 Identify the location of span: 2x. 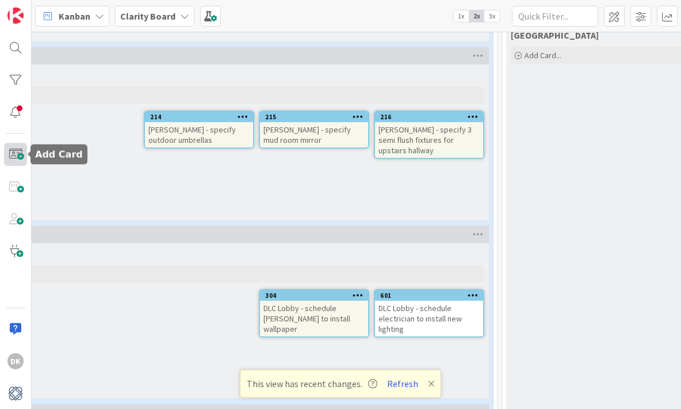
(477, 16).